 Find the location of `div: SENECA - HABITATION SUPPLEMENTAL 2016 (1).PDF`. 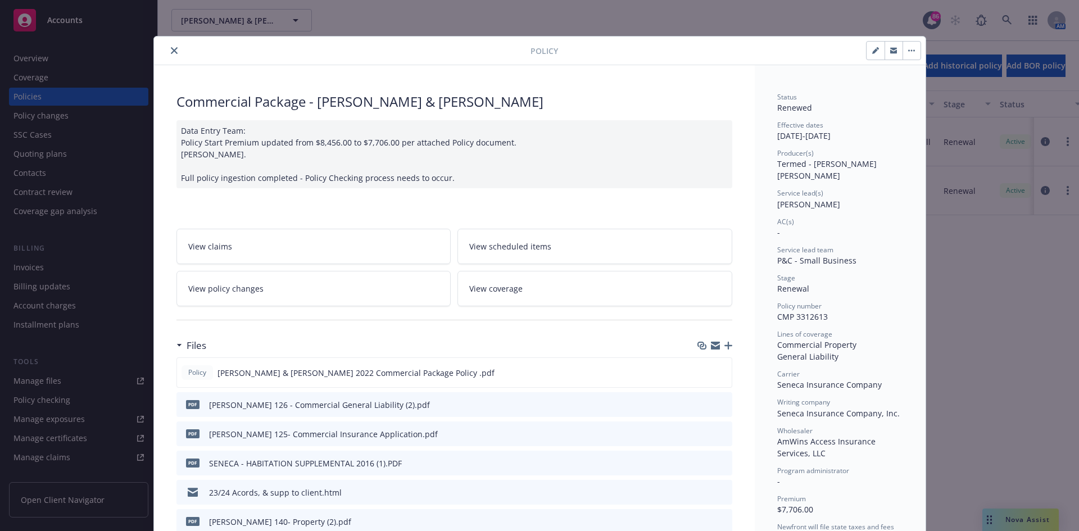

div: SENECA - HABITATION SUPPLEMENTAL 2016 (1).PDF is located at coordinates (305, 463).